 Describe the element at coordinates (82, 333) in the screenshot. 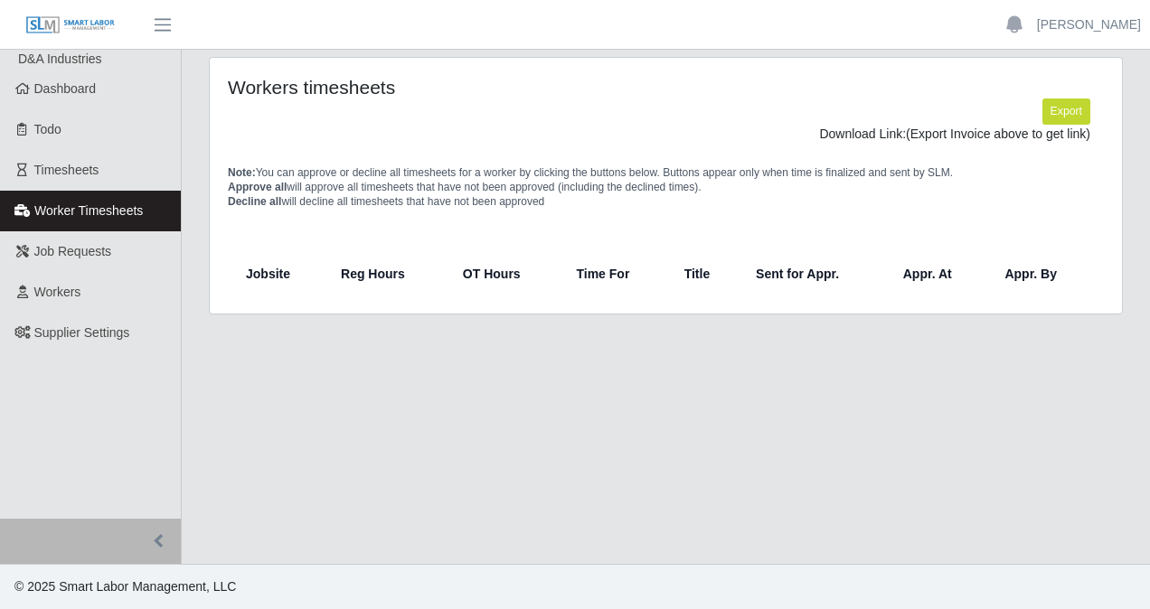

I see `span: Supplier Settings` at that location.